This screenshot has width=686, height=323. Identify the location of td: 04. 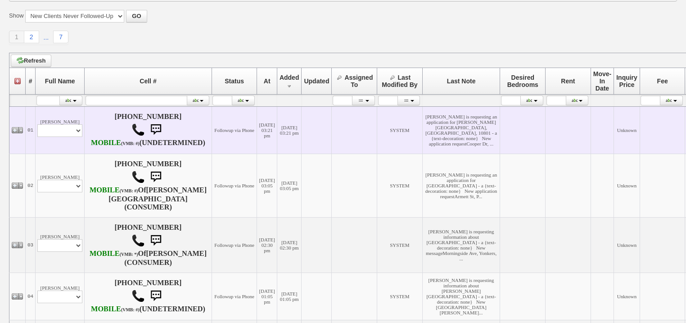
(31, 296).